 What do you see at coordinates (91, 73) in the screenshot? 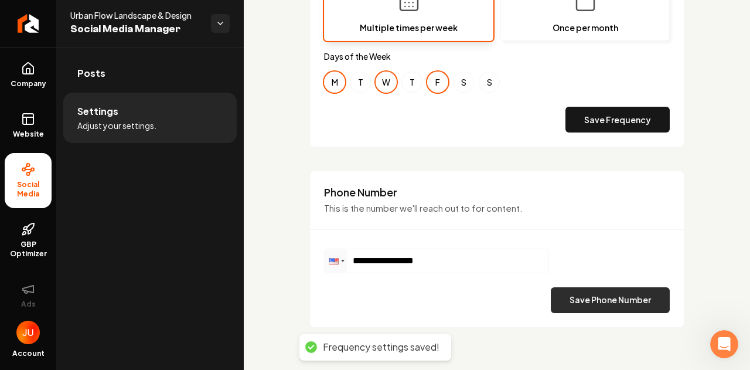
I see `span: Posts` at bounding box center [91, 73].